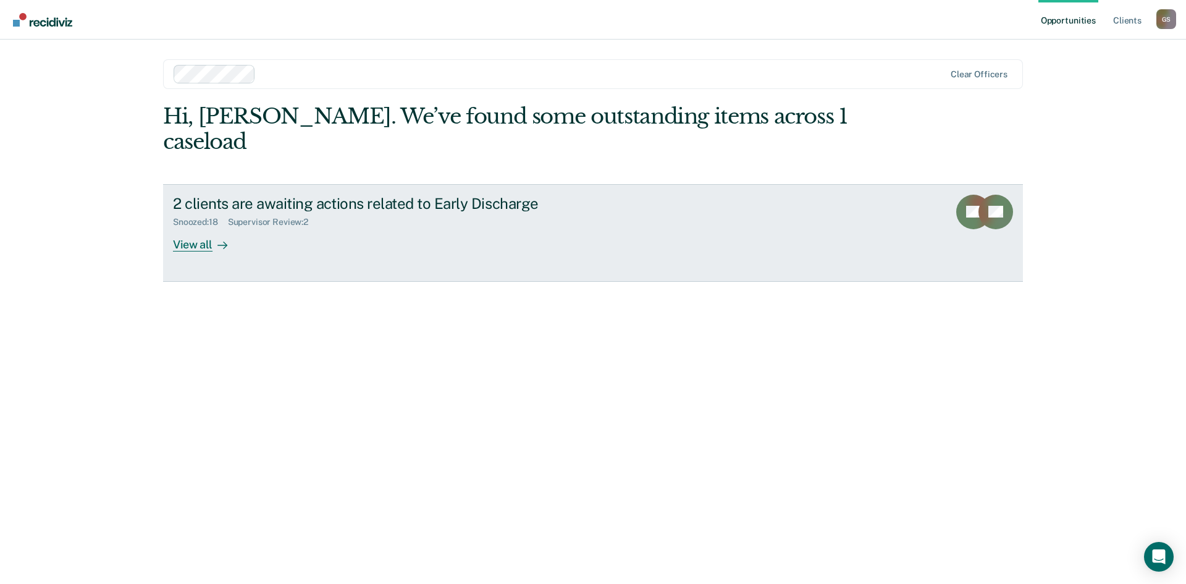 This screenshot has height=584, width=1186. What do you see at coordinates (208, 239) in the screenshot?
I see `div: View all` at bounding box center [208, 239].